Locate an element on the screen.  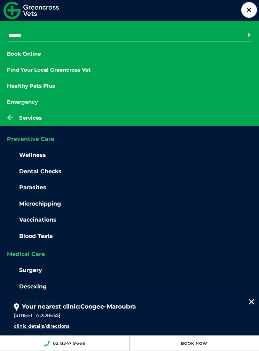
img: location_pin.svg is located at coordinates (16, 307).